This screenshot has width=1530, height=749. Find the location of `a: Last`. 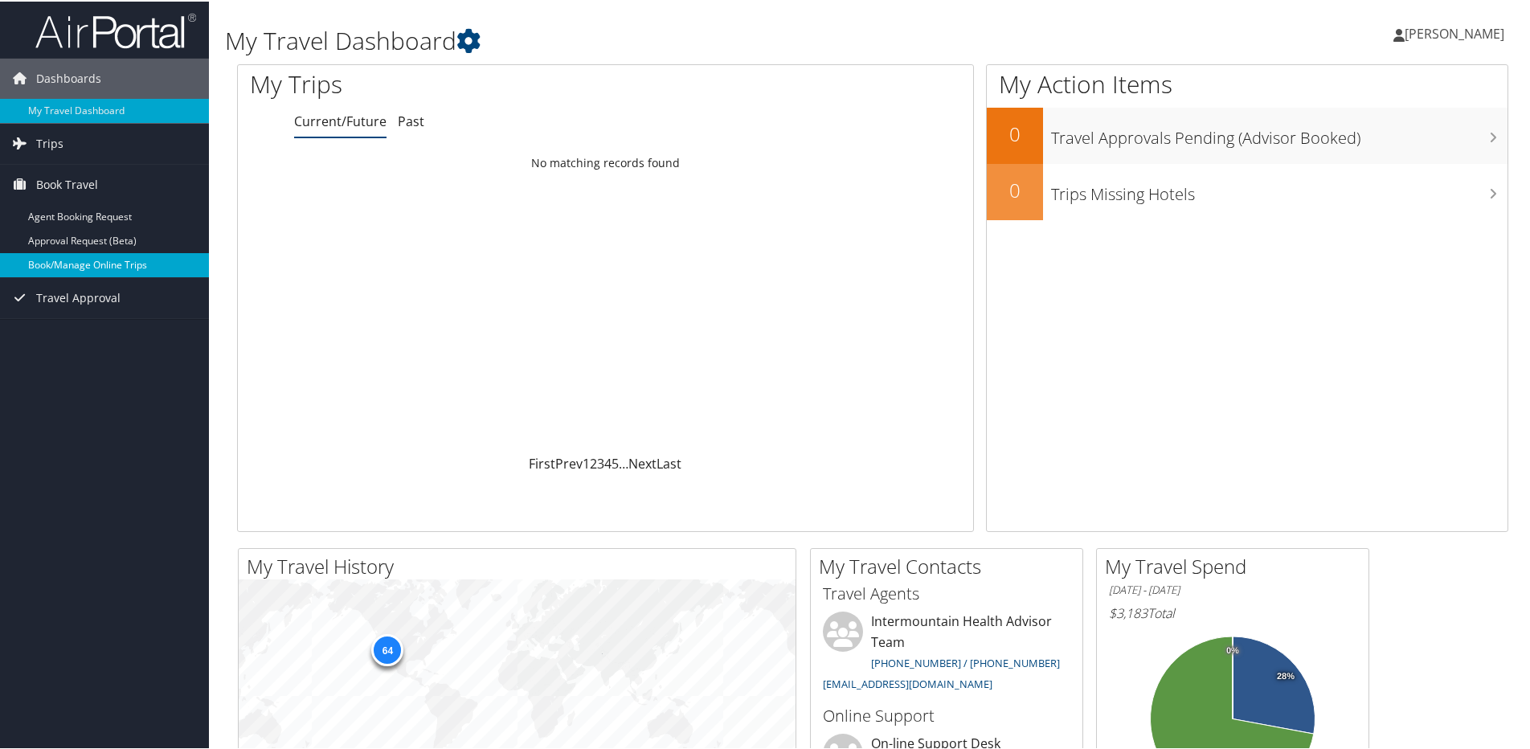

a: Last is located at coordinates (669, 462).